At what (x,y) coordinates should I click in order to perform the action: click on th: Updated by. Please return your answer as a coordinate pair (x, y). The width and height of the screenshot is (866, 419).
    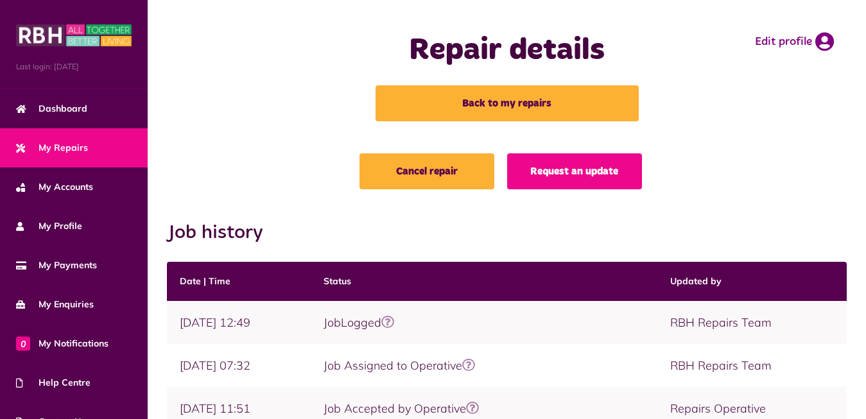
    Looking at the image, I should click on (752, 281).